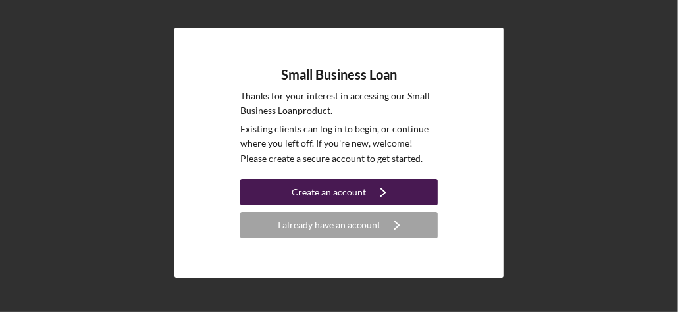 The width and height of the screenshot is (678, 312). What do you see at coordinates (339, 143) in the screenshot?
I see `p: Existing clients can log in to begin, or continue where you left off. If you're new, welcome! Ple...` at bounding box center [339, 143].